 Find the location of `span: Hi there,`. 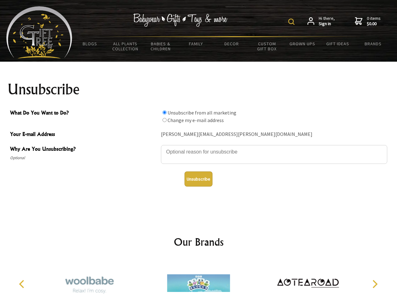

span: Hi there, is located at coordinates (327, 21).